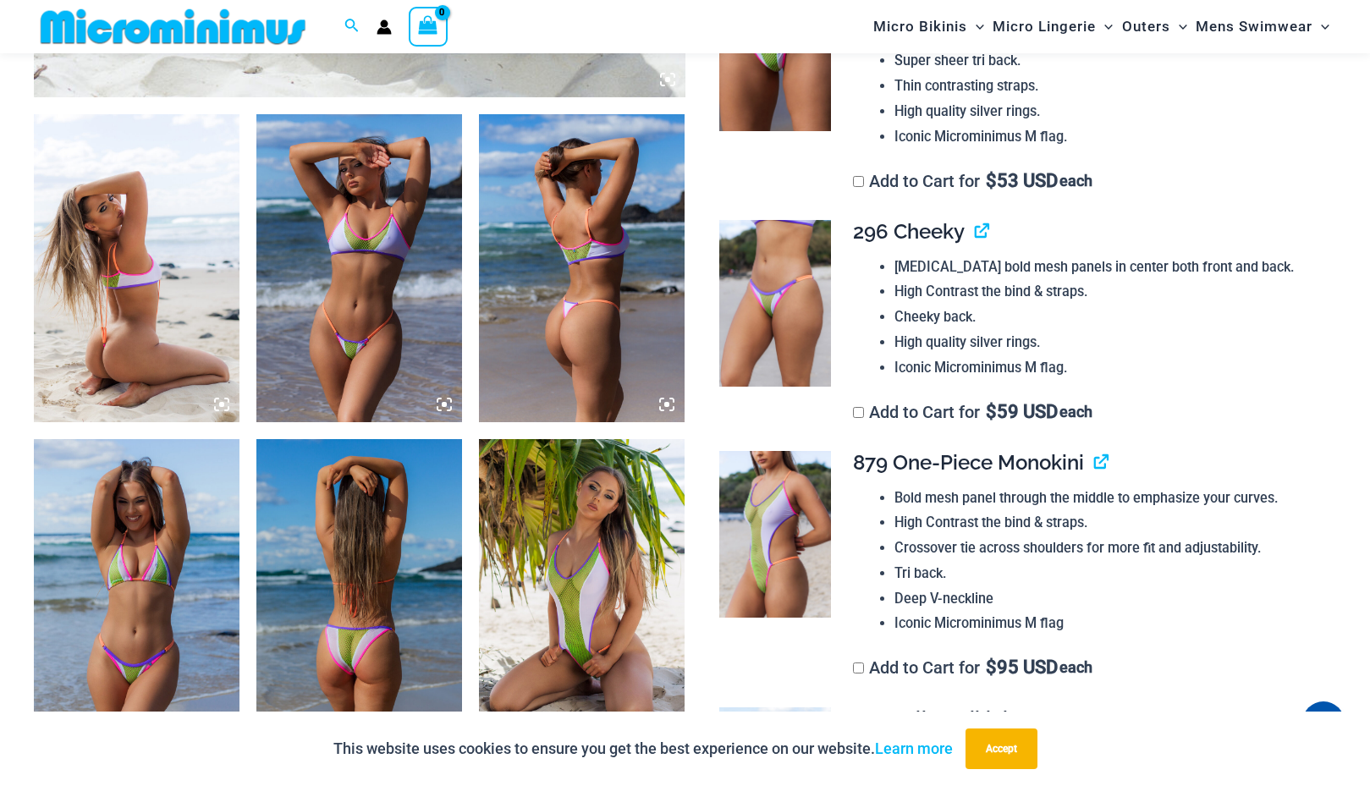 The image size is (1370, 786). I want to click on li: Tri back., so click(1108, 574).